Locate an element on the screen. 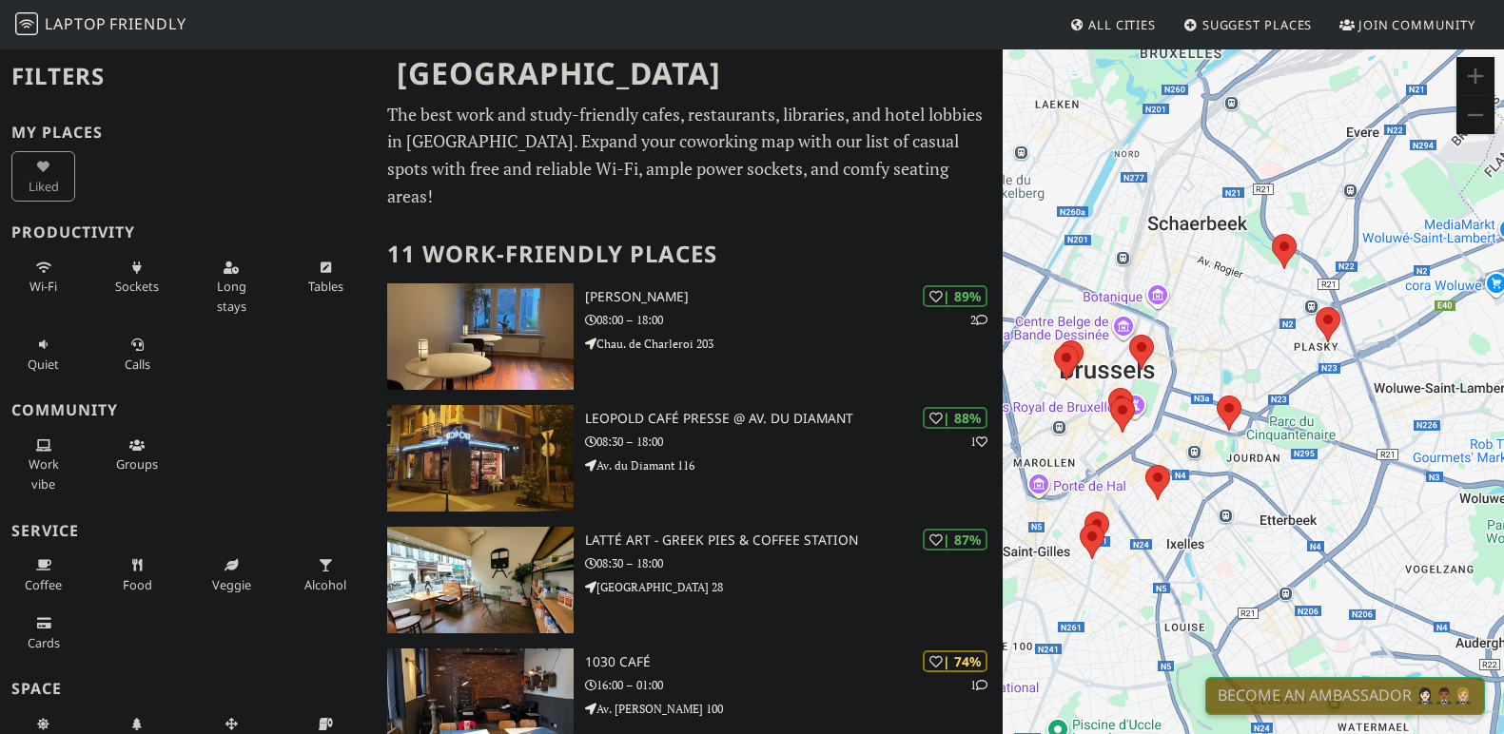 The image size is (1504, 734). span: Video/audio calls is located at coordinates (137, 364).